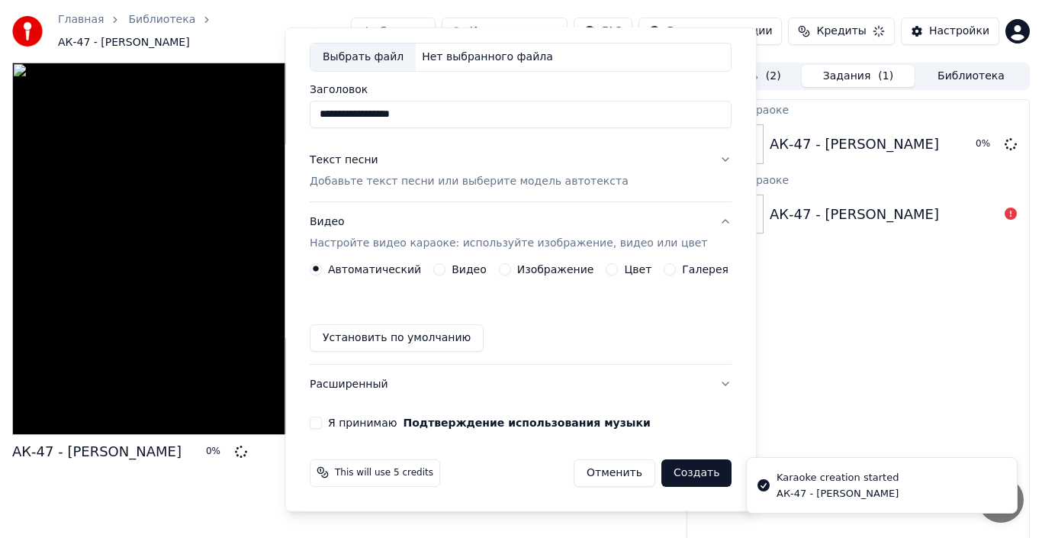 This screenshot has height=538, width=1042. I want to click on button: Отменить, so click(614, 472).